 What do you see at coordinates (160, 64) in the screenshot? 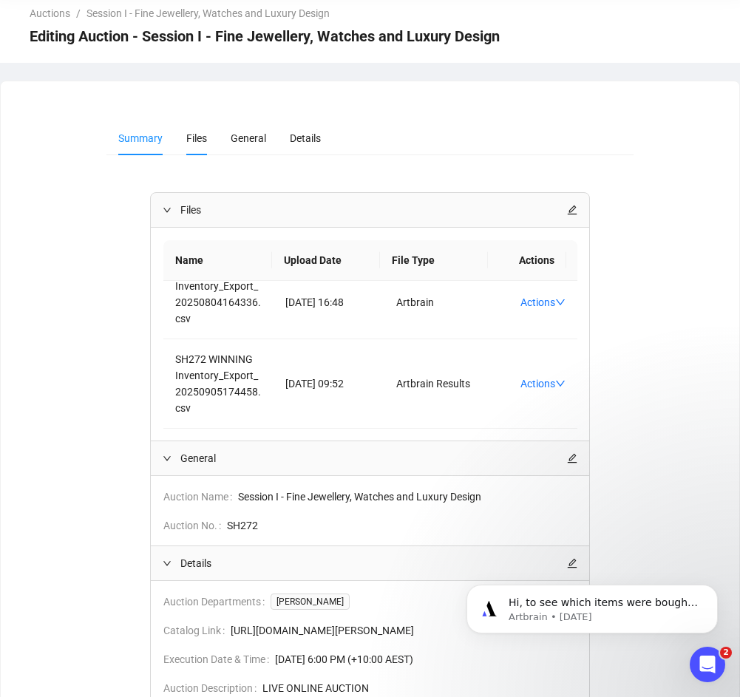
I see `p: Message from Artbrain, sent 3d ago` at bounding box center [160, 64].